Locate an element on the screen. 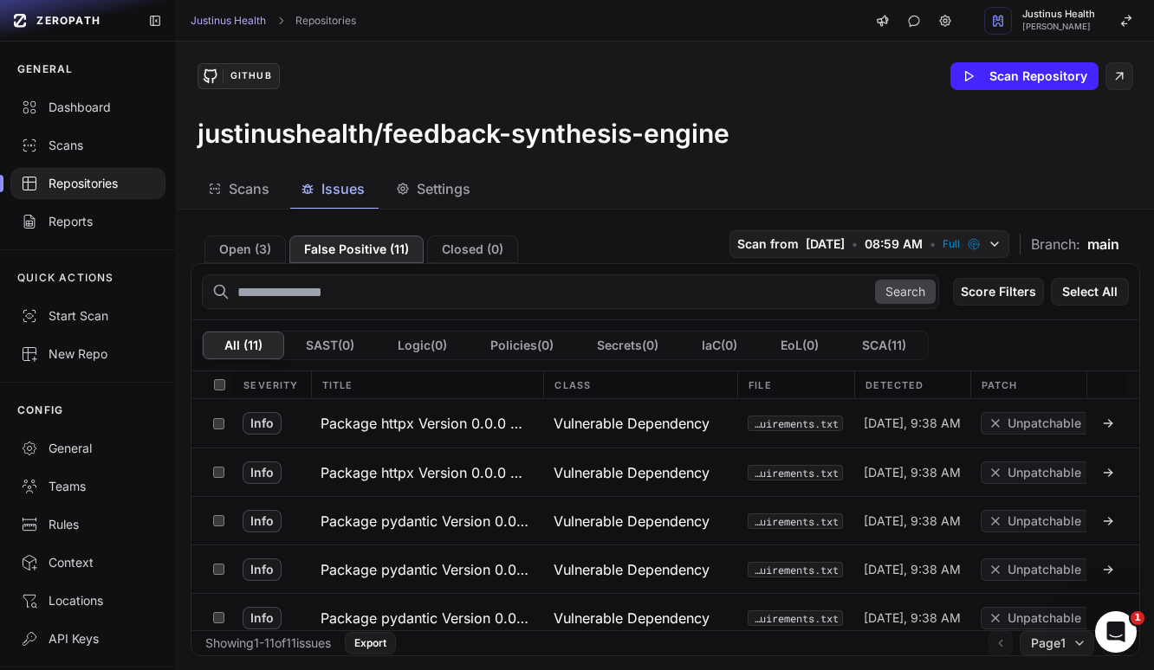  button: SCA(11) is located at coordinates (883, 346).